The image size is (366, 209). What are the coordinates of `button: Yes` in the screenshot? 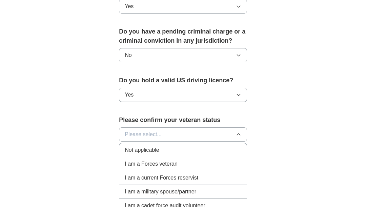 It's located at (183, 95).